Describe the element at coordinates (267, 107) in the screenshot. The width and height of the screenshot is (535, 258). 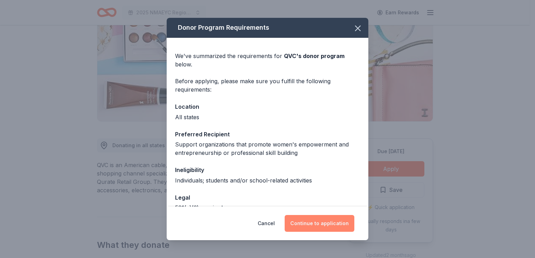
I see `div: Location` at that location.